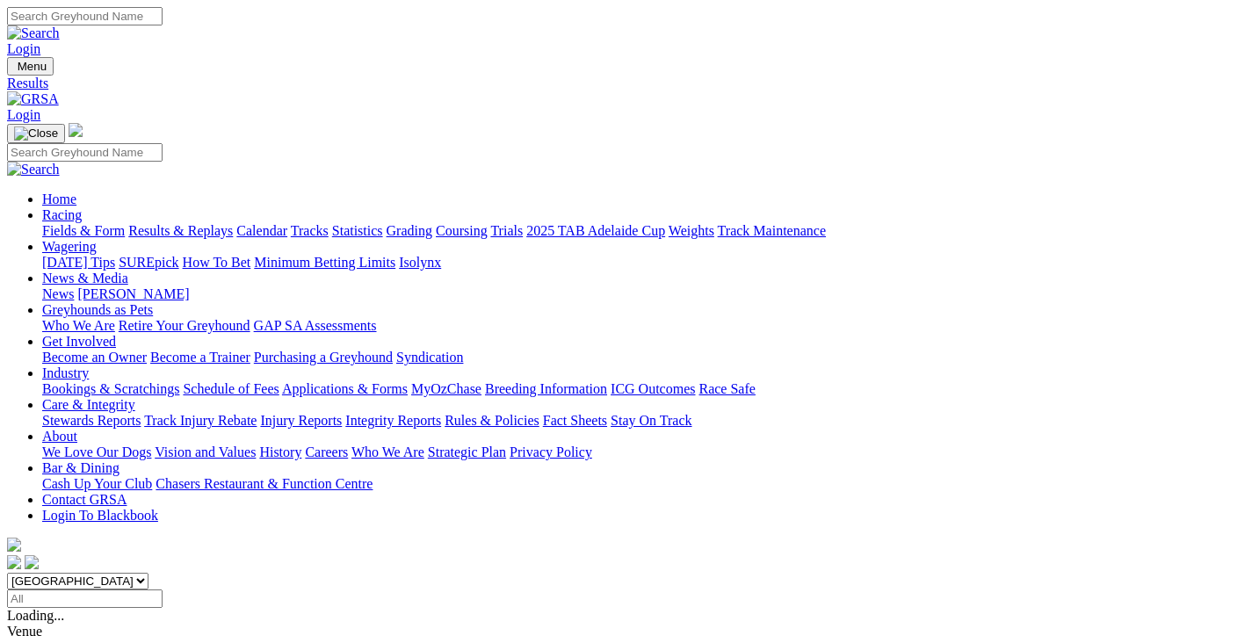  What do you see at coordinates (626, 83) in the screenshot?
I see `a: Results` at bounding box center [626, 83].